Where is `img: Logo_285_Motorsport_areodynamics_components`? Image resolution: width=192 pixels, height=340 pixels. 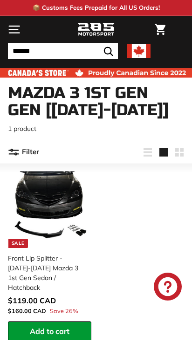 img: Logo_285_Motorsport_areodynamics_components is located at coordinates (96, 30).